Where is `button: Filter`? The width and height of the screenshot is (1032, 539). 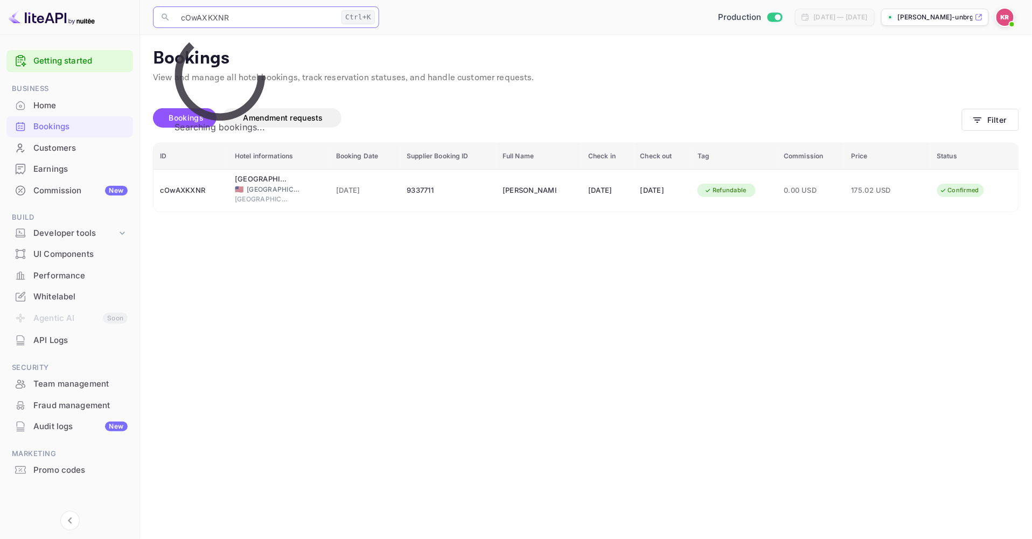
button: Filter is located at coordinates (991, 120).